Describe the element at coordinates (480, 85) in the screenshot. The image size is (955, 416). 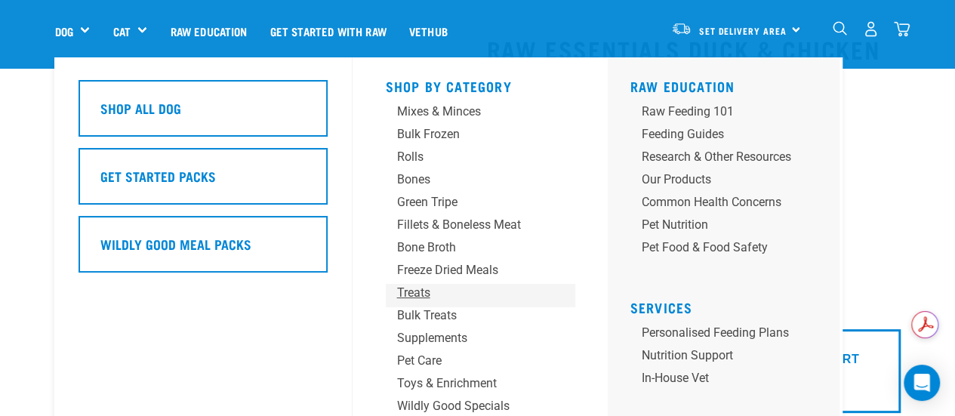
I see `h5: Shop By Category` at that location.